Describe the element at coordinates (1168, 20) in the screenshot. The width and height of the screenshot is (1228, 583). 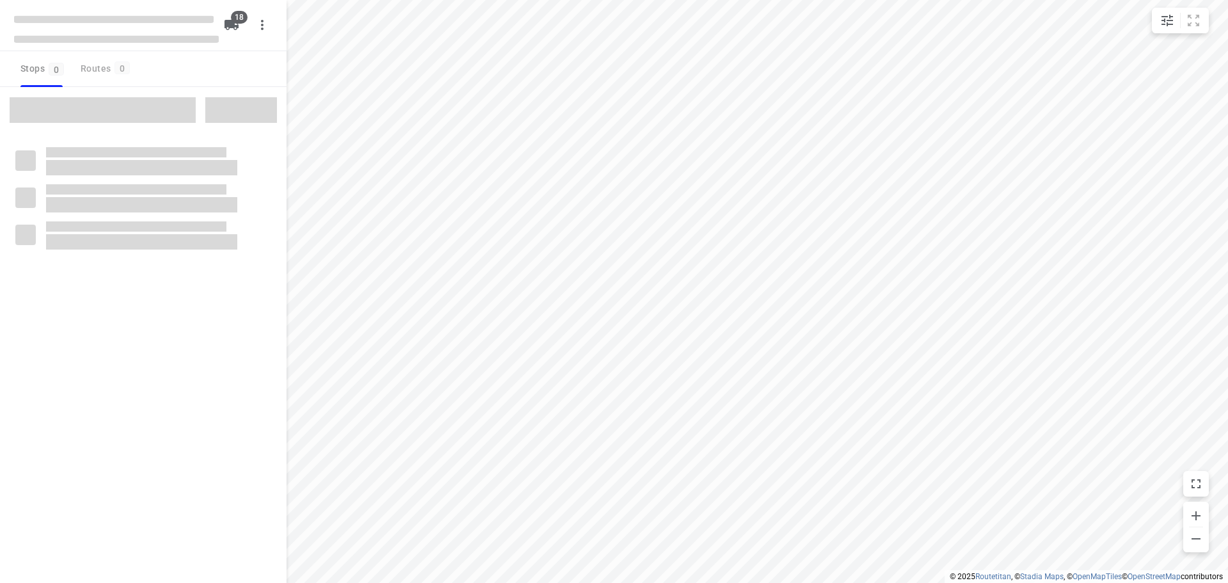
I see `button: Map settings` at that location.